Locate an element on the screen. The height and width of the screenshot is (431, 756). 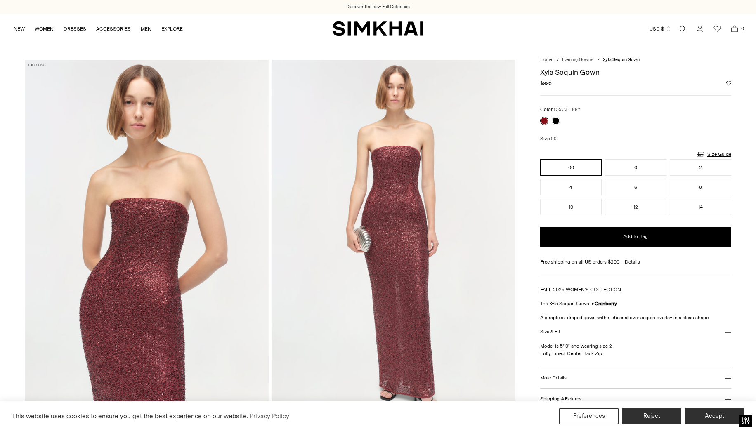
div: Free shipping on all US orders $200+ is located at coordinates (636, 262).